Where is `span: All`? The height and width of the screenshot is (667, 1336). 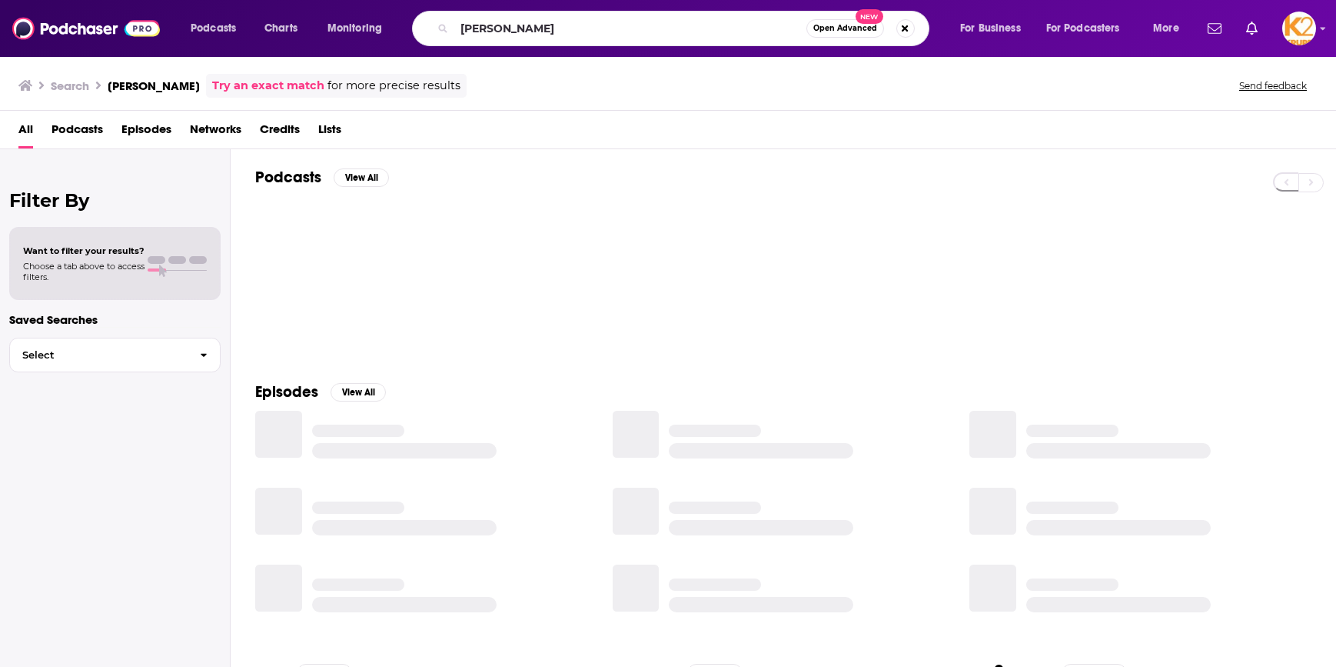 span: All is located at coordinates (25, 132).